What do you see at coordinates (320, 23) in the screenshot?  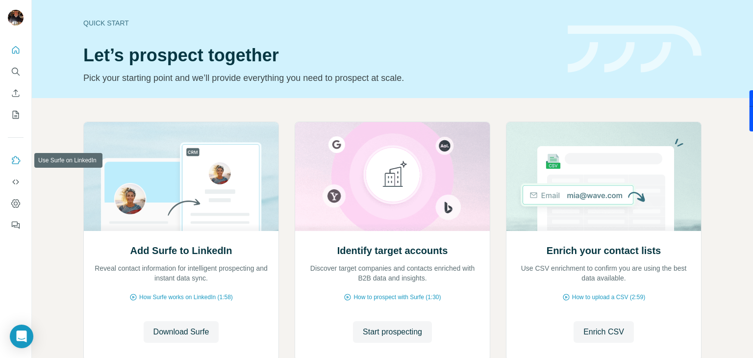 I see `div: Quick start` at bounding box center [320, 23].